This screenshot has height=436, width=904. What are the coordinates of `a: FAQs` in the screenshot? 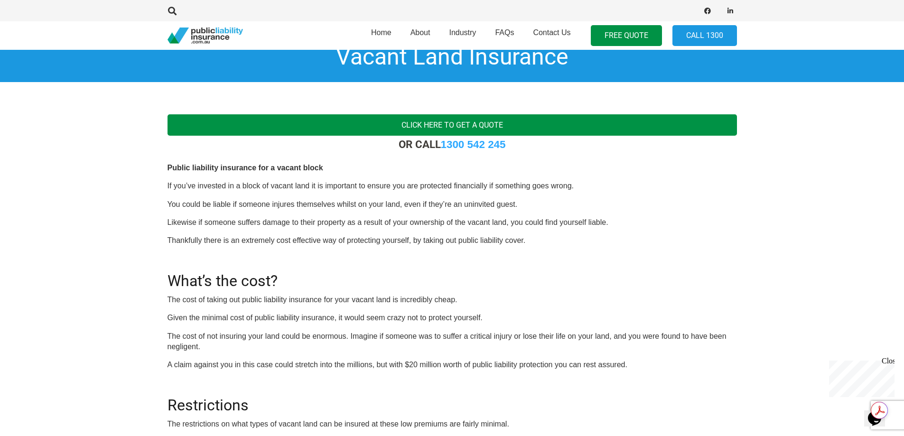 It's located at (505, 36).